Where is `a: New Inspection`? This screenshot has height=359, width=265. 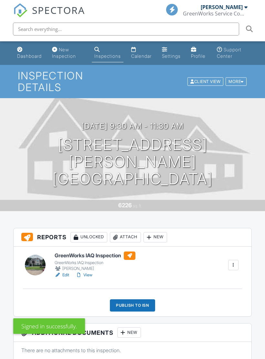
a: New Inspection is located at coordinates (68, 53).